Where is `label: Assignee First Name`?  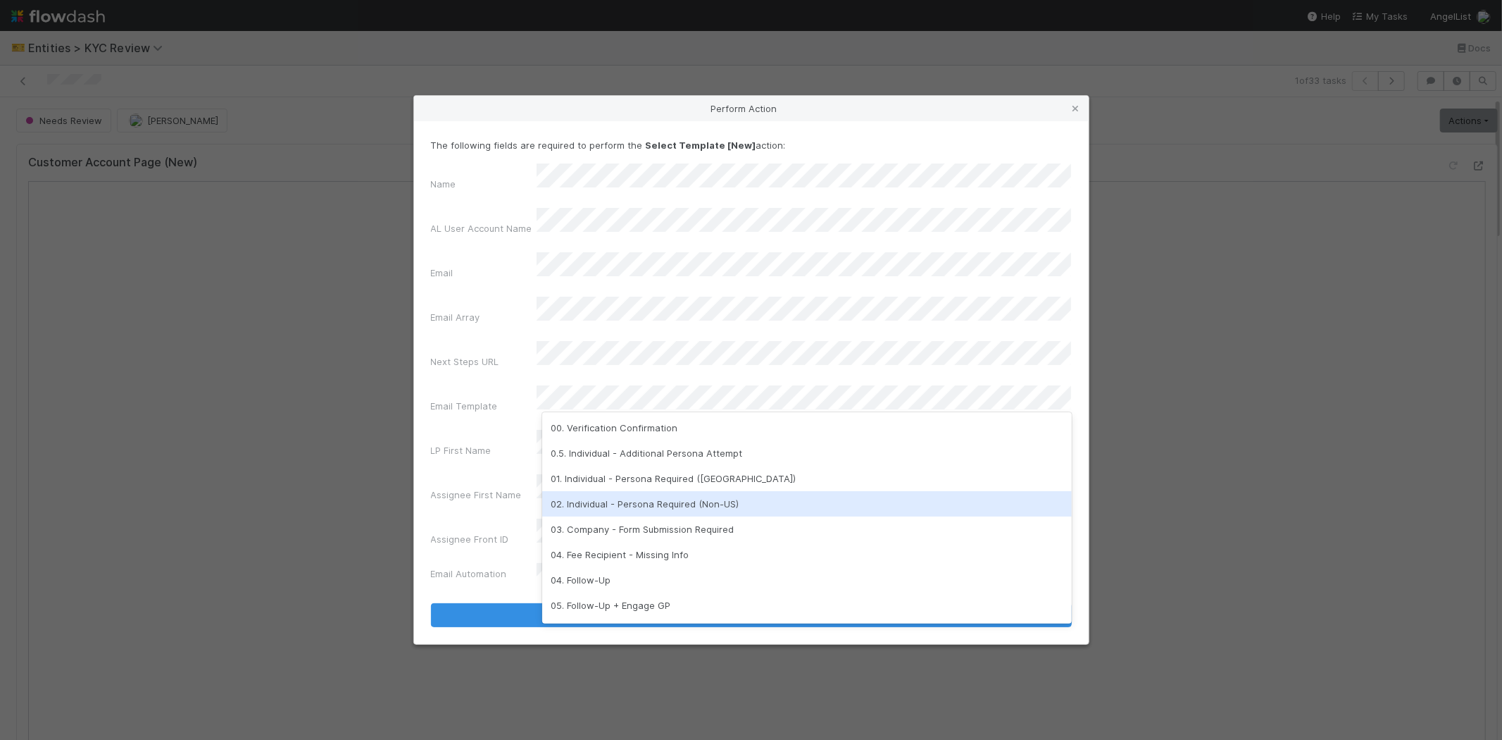
label: Assignee First Name is located at coordinates (476, 494).